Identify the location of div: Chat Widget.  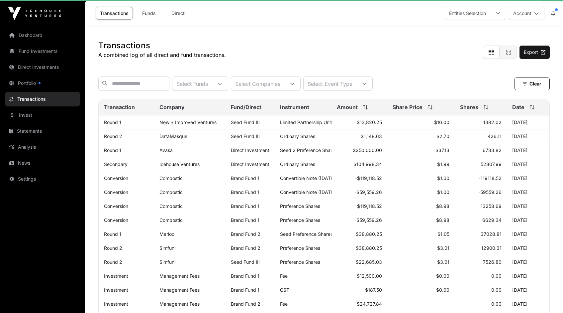
(546, 297).